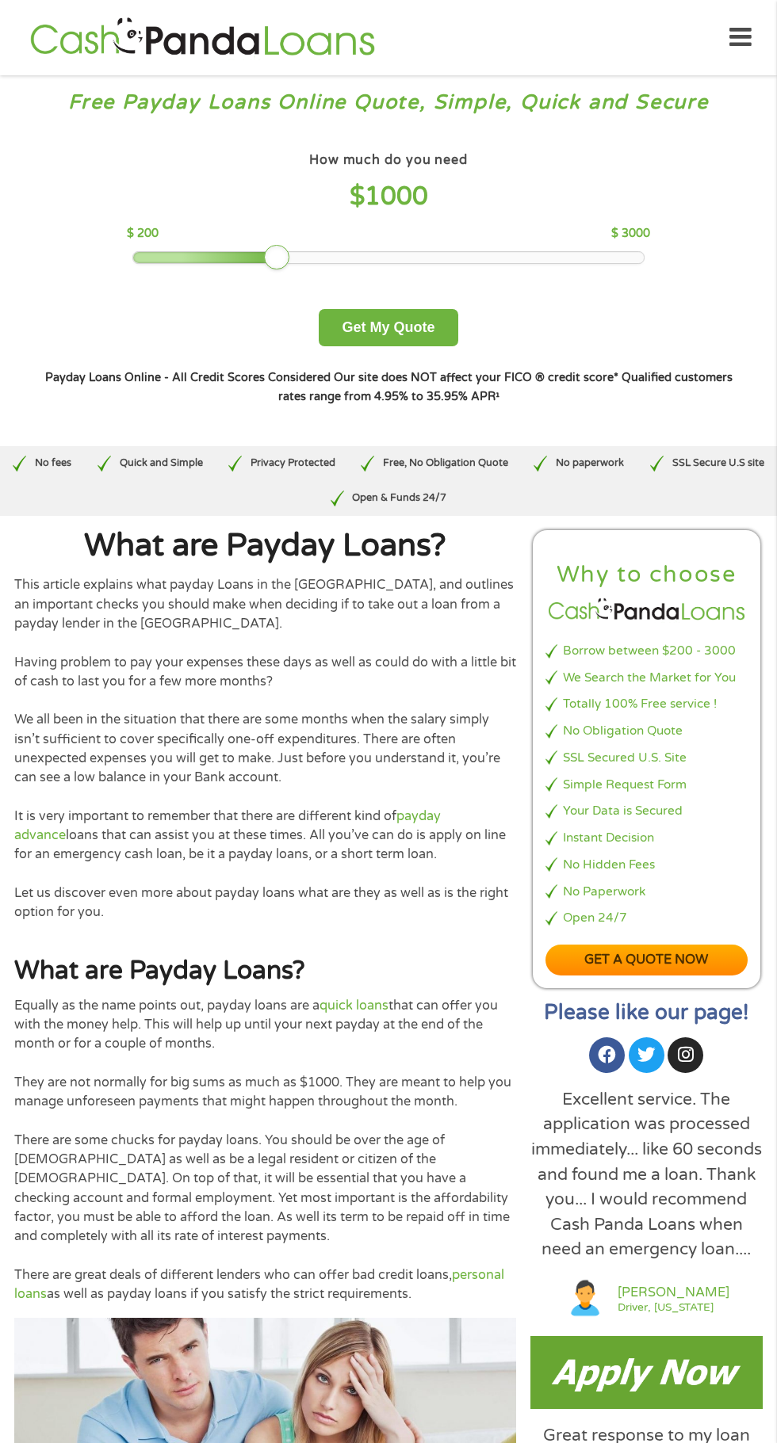  Describe the element at coordinates (143, 234) in the screenshot. I see `p: $ 200` at that location.